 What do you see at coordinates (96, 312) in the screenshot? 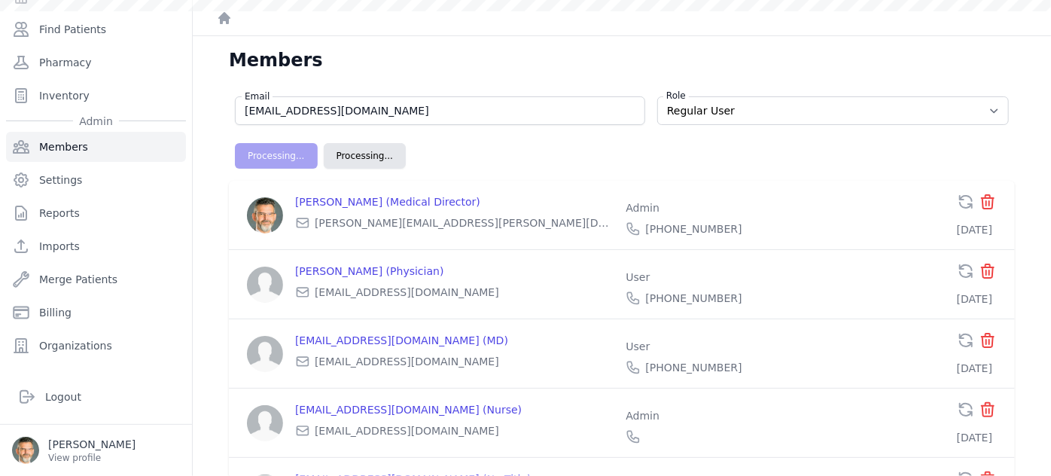
I see `a: Billing` at bounding box center [96, 312].